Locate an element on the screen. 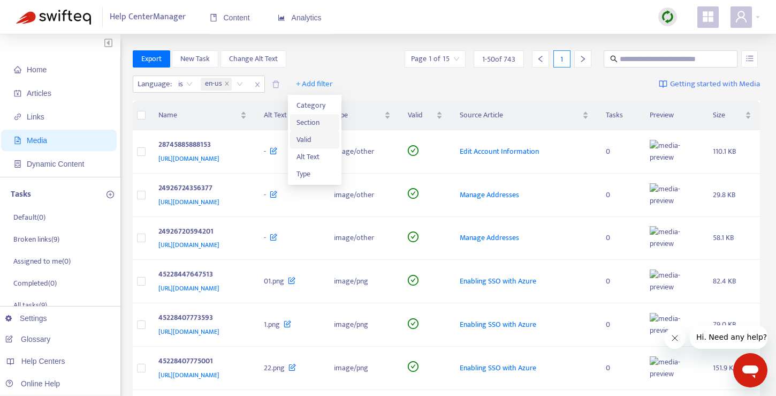 This screenshot has height=396, width=776. div: 24926720594201 is located at coordinates (201, 232).